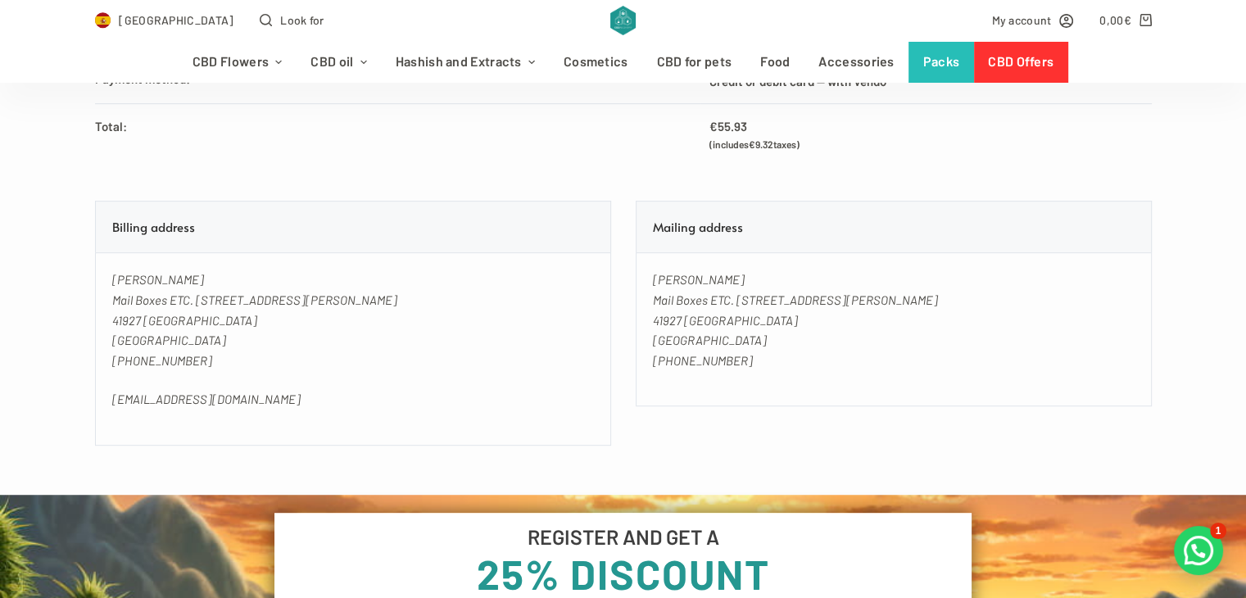  I want to click on font: 9.32, so click(764, 144).